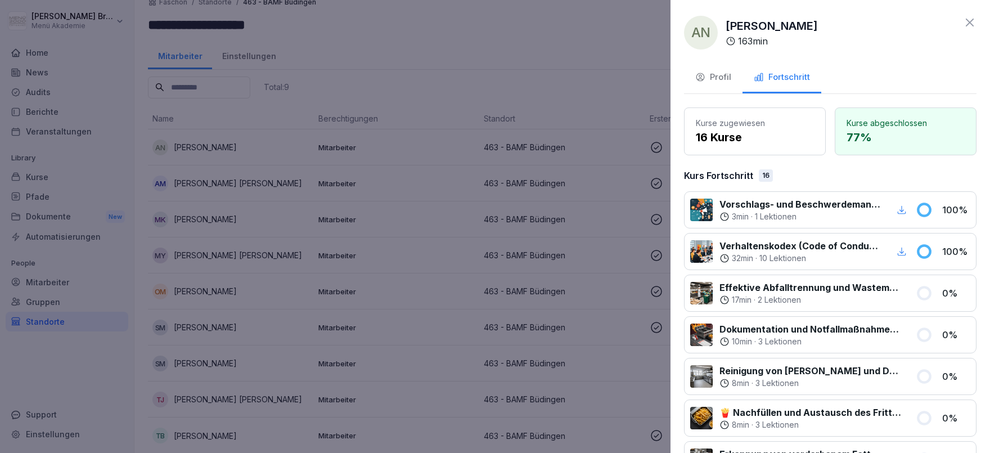 This screenshot has height=453, width=990. I want to click on p: 1 Lektionen, so click(775, 216).